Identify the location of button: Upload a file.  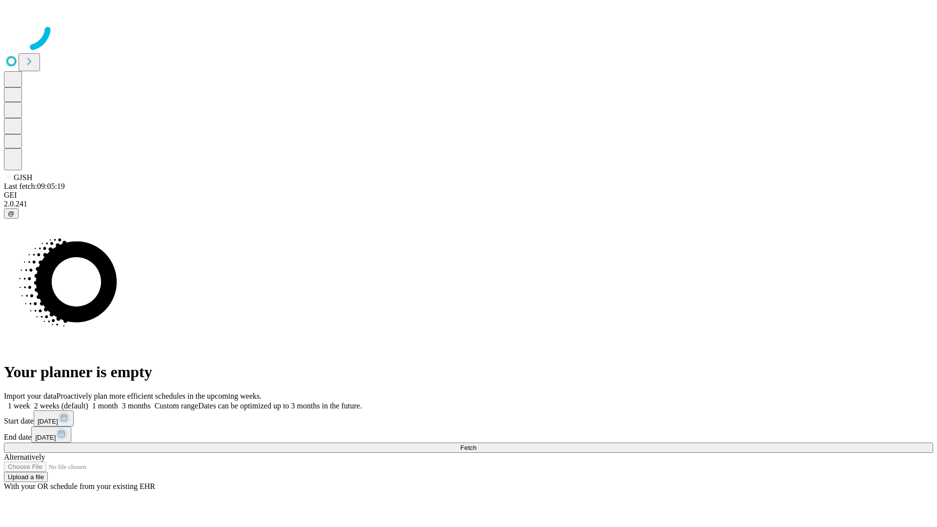
(26, 477).